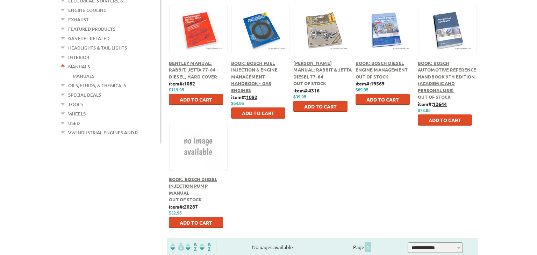 The width and height of the screenshot is (537, 255). What do you see at coordinates (439, 104) in the screenshot?
I see `u: 12644` at bounding box center [439, 104].